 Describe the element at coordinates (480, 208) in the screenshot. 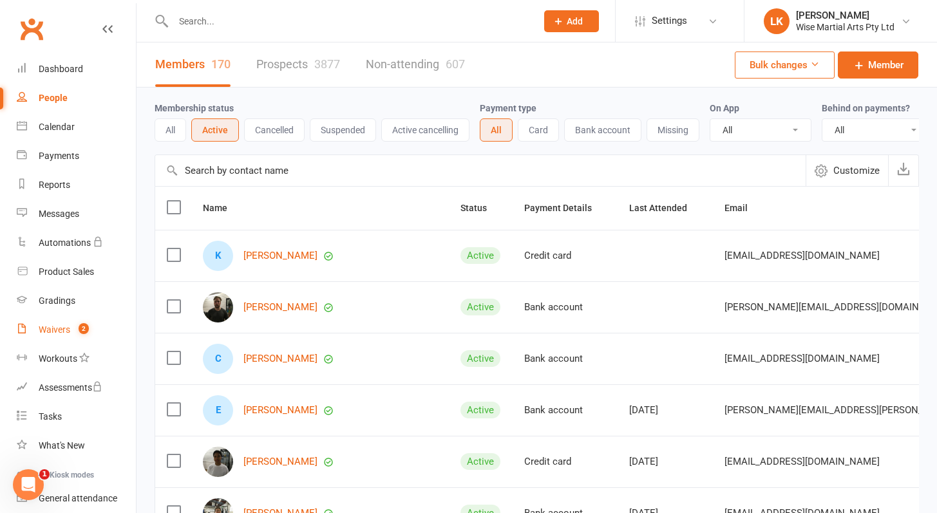

I see `span: Status` at that location.